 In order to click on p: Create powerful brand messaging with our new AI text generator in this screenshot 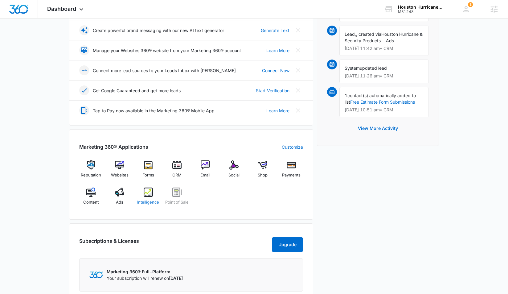, I will do `click(158, 30)`.